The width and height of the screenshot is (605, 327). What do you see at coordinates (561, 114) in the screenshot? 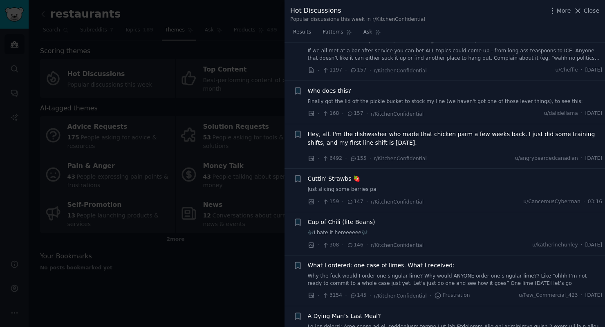
I see `span: u/dalidellama` at bounding box center [561, 114].